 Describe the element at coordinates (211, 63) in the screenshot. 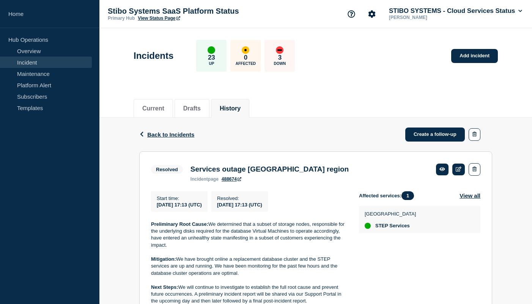

I see `p: Up` at that location.